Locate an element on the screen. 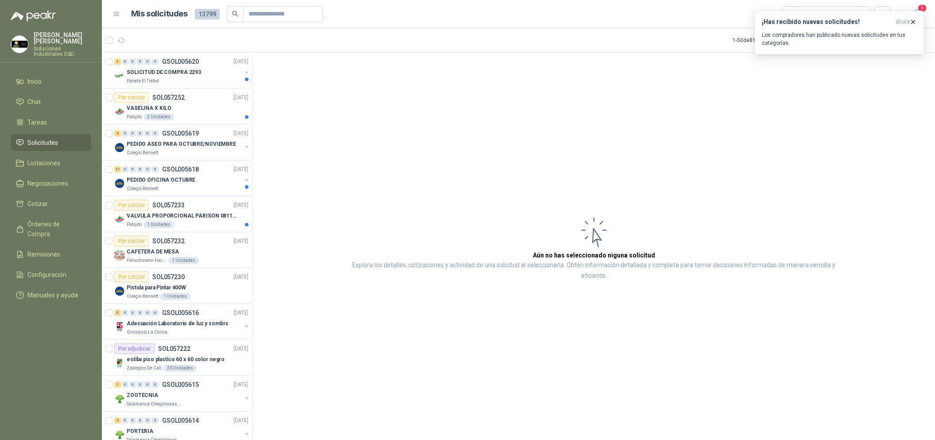  div: 3 is located at coordinates (117, 62).